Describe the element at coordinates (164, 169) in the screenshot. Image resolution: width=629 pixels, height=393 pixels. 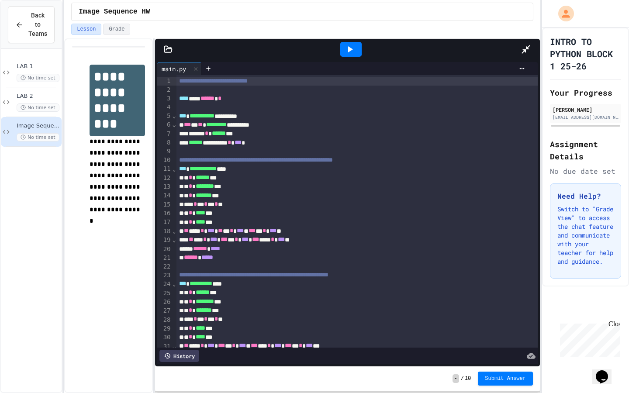
I see `div: 11` at that location.